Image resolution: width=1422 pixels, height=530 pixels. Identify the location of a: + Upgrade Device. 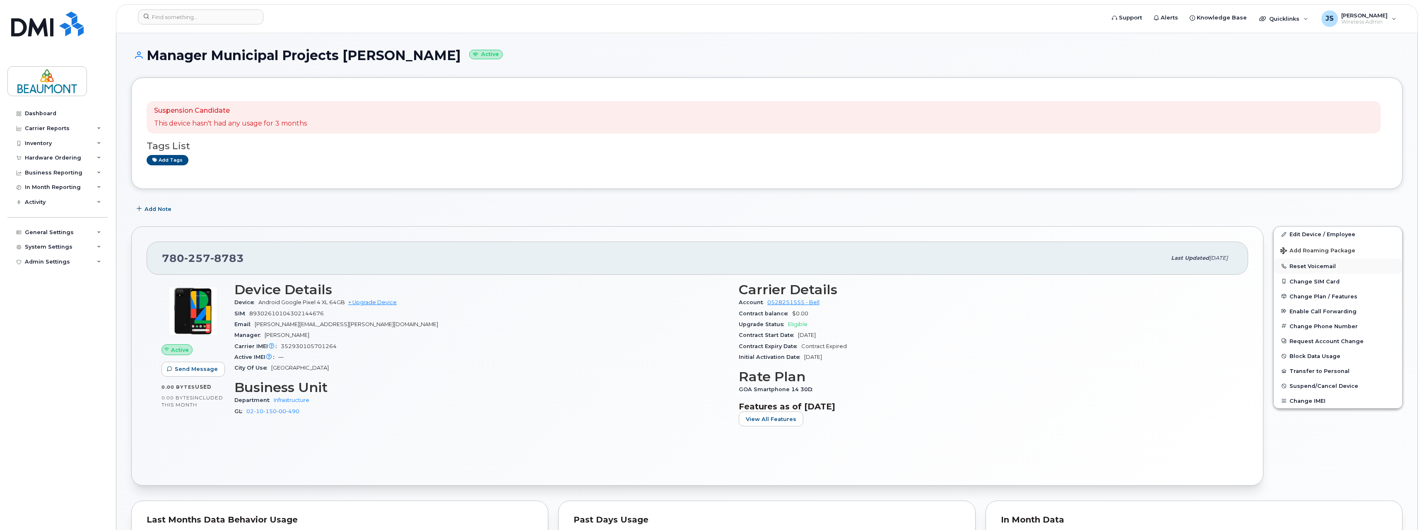
(372, 302).